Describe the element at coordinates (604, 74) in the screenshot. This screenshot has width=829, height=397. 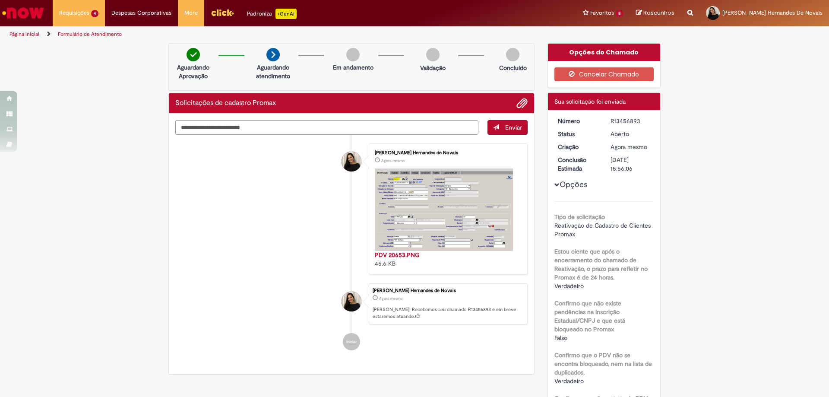
I see `button: Cancelar Chamado` at that location.